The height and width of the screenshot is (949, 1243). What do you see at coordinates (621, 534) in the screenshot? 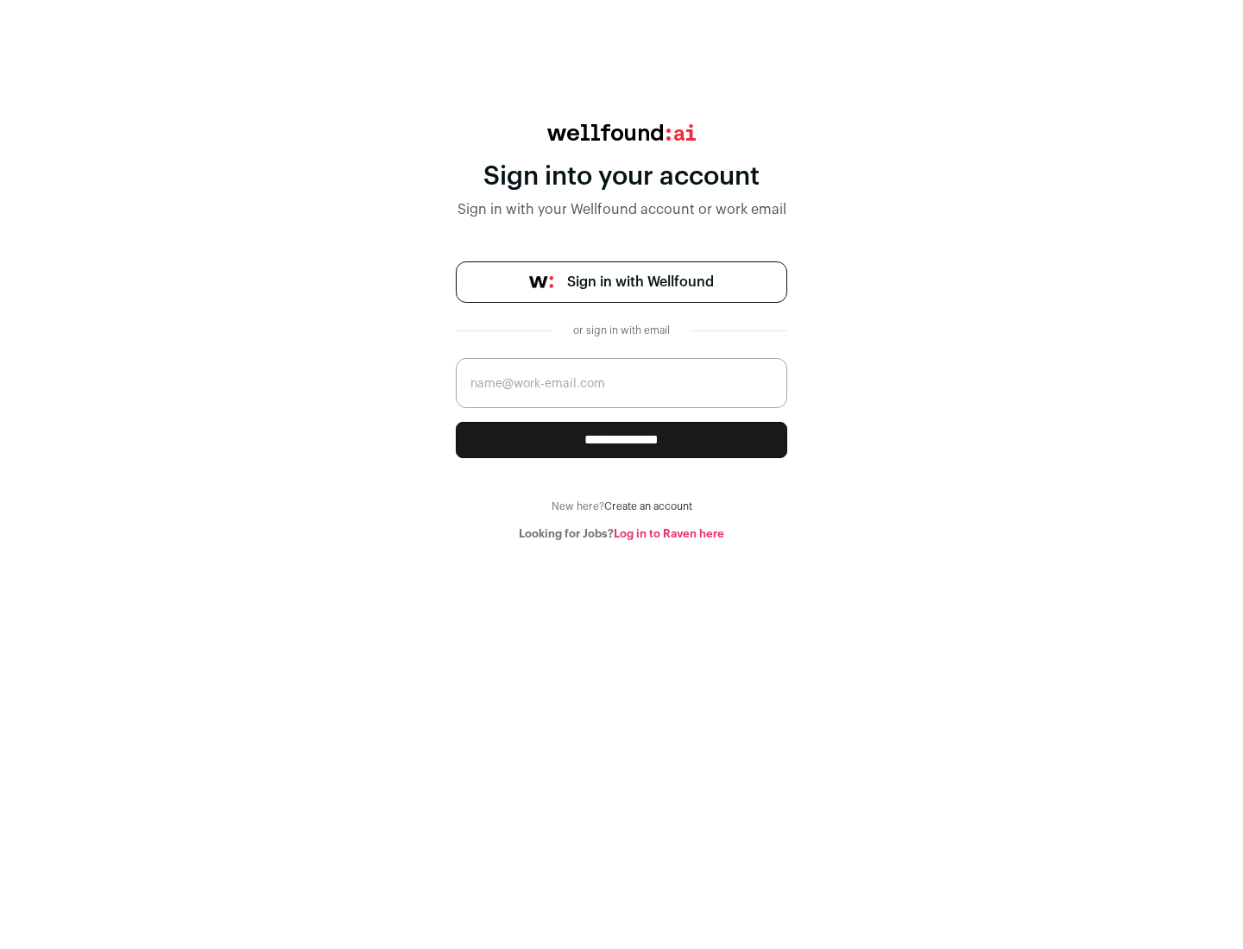
I see `div: Looking for Jobs?` at bounding box center [621, 534].